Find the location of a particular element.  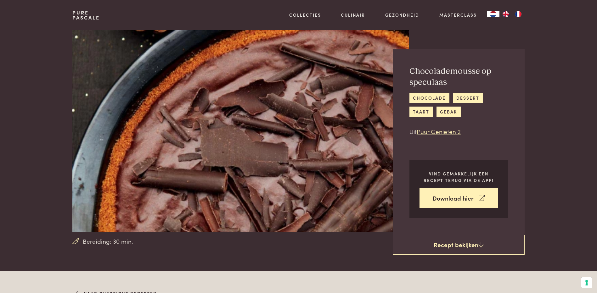

aside: Language selected: Nederlands is located at coordinates (505, 14).